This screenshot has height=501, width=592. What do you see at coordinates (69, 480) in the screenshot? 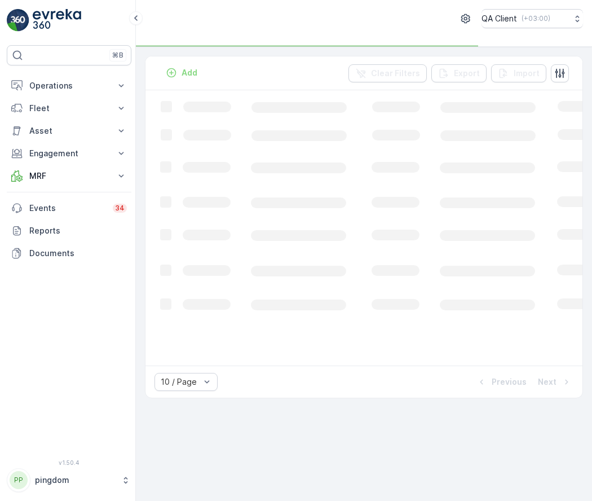
I see `button: PPpingdom` at bounding box center [69, 480].